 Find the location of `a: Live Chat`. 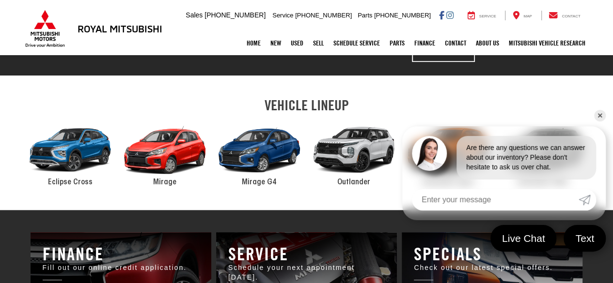

a: Live Chat is located at coordinates (523, 238).